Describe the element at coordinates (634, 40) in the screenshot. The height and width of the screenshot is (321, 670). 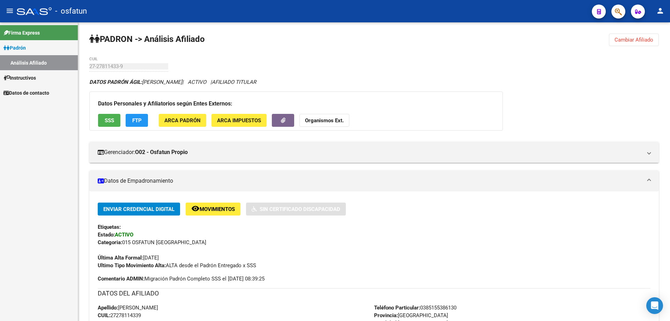
I see `span: Cambiar Afiliado` at that location.